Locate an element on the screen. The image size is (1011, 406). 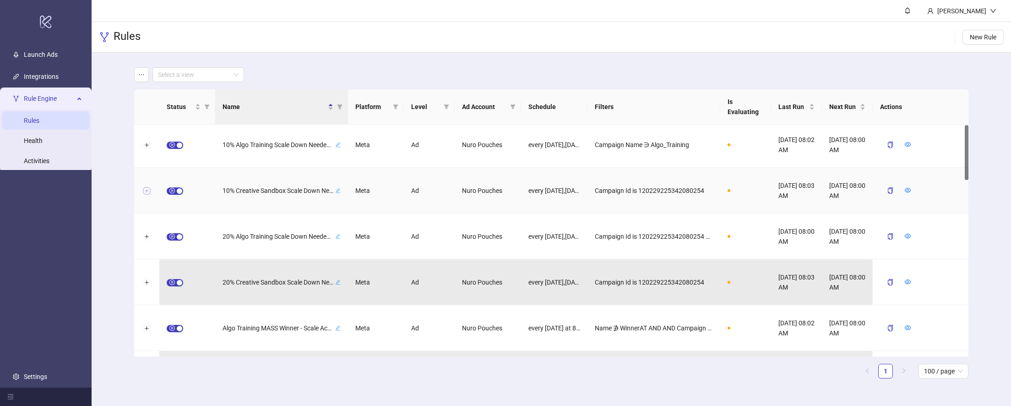
span: left is located at coordinates (867, 370).